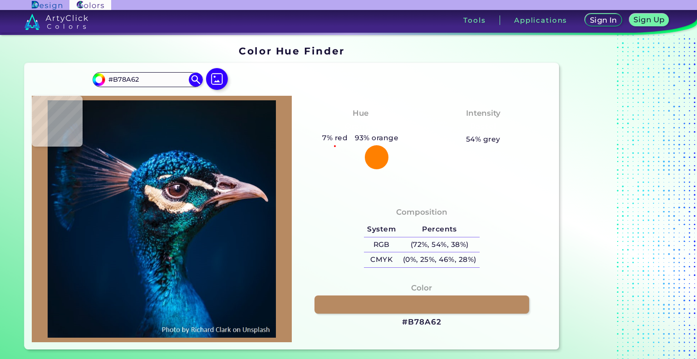 The height and width of the screenshot is (359, 697). Describe the element at coordinates (147, 79) in the screenshot. I see `input: type color..` at that location.